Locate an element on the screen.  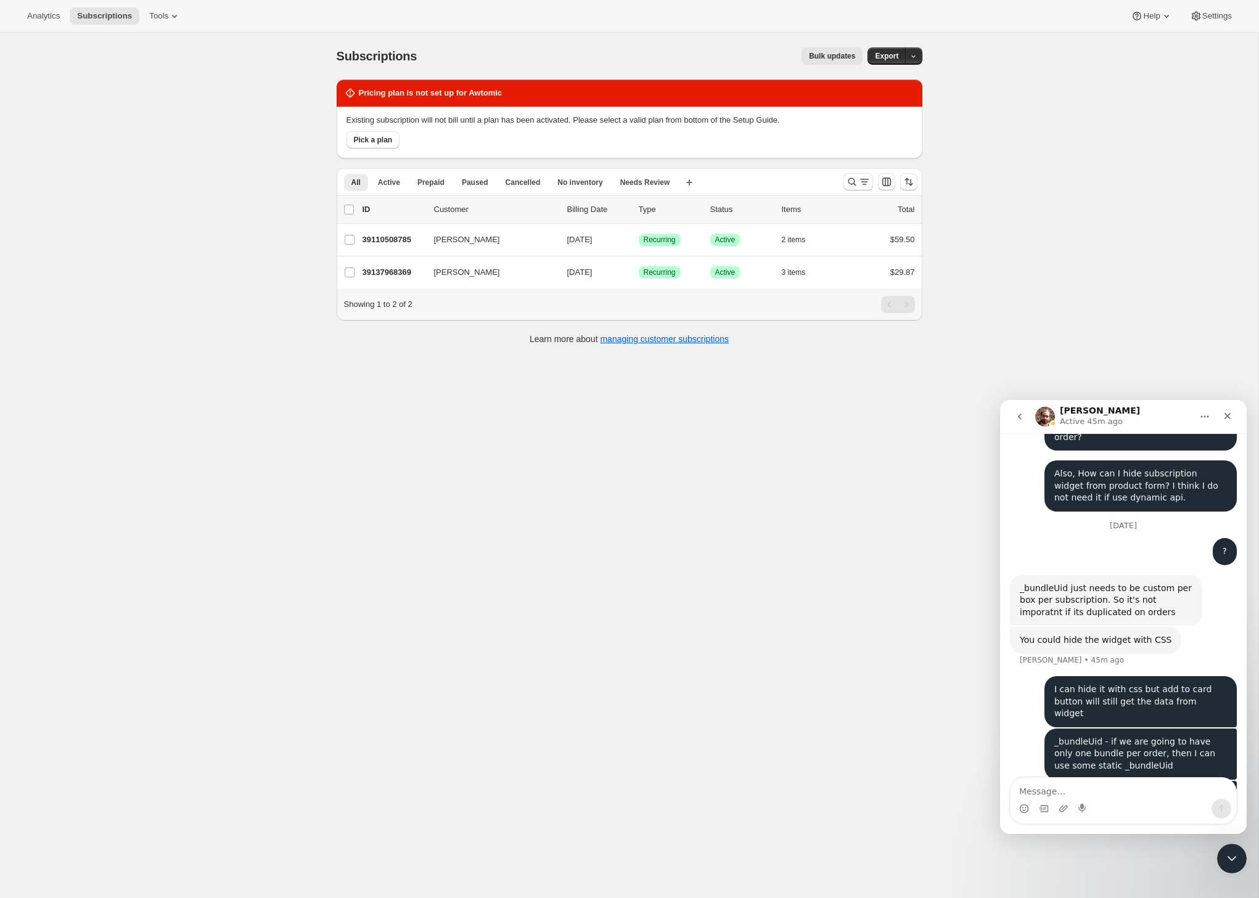
span: $59.50 is located at coordinates (903, 239).